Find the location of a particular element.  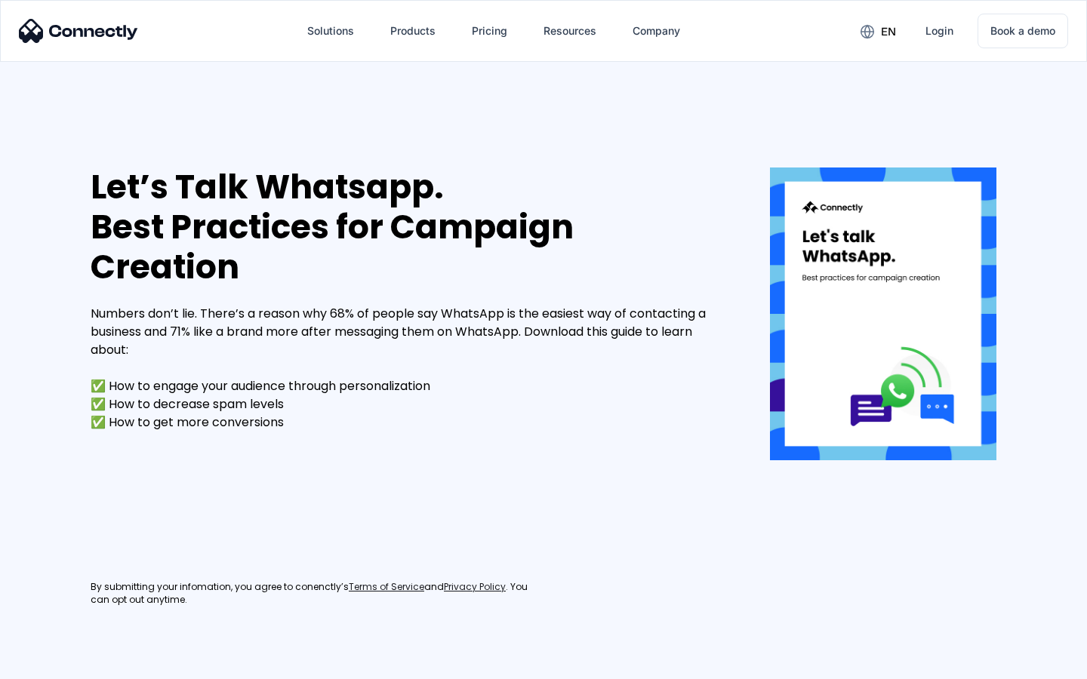

a: Login is located at coordinates (939, 31).